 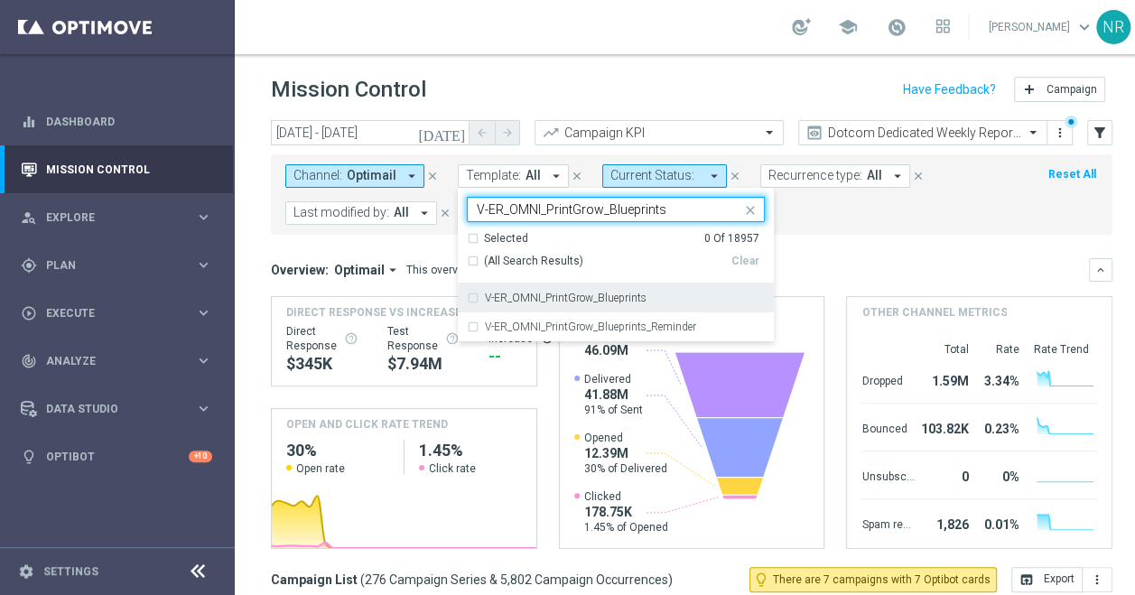 I want to click on span: Open rate, so click(x=320, y=468).